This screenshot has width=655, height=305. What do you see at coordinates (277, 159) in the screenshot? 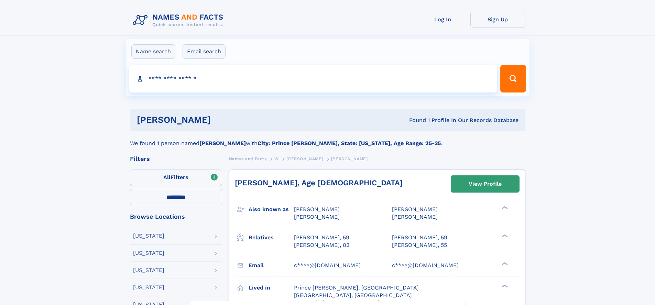
I see `span: W` at bounding box center [277, 159].